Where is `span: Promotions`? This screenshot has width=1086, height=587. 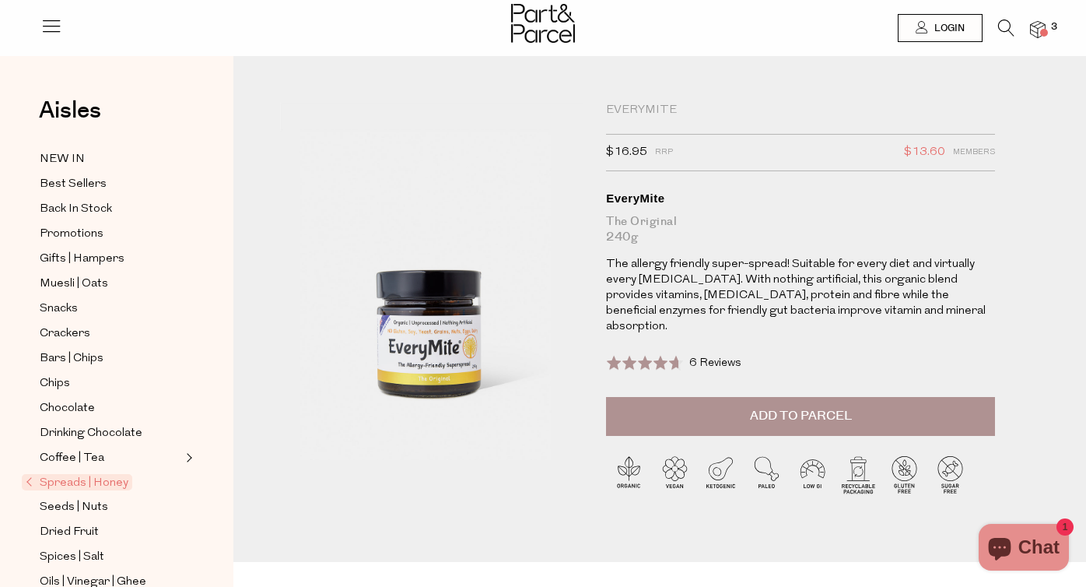 span: Promotions is located at coordinates (72, 234).